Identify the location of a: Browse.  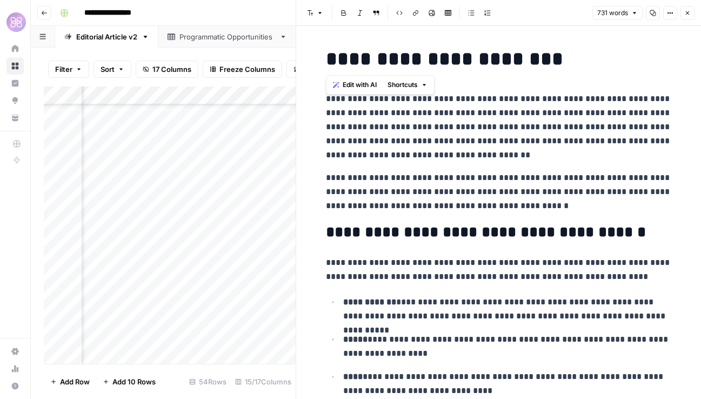
(15, 66).